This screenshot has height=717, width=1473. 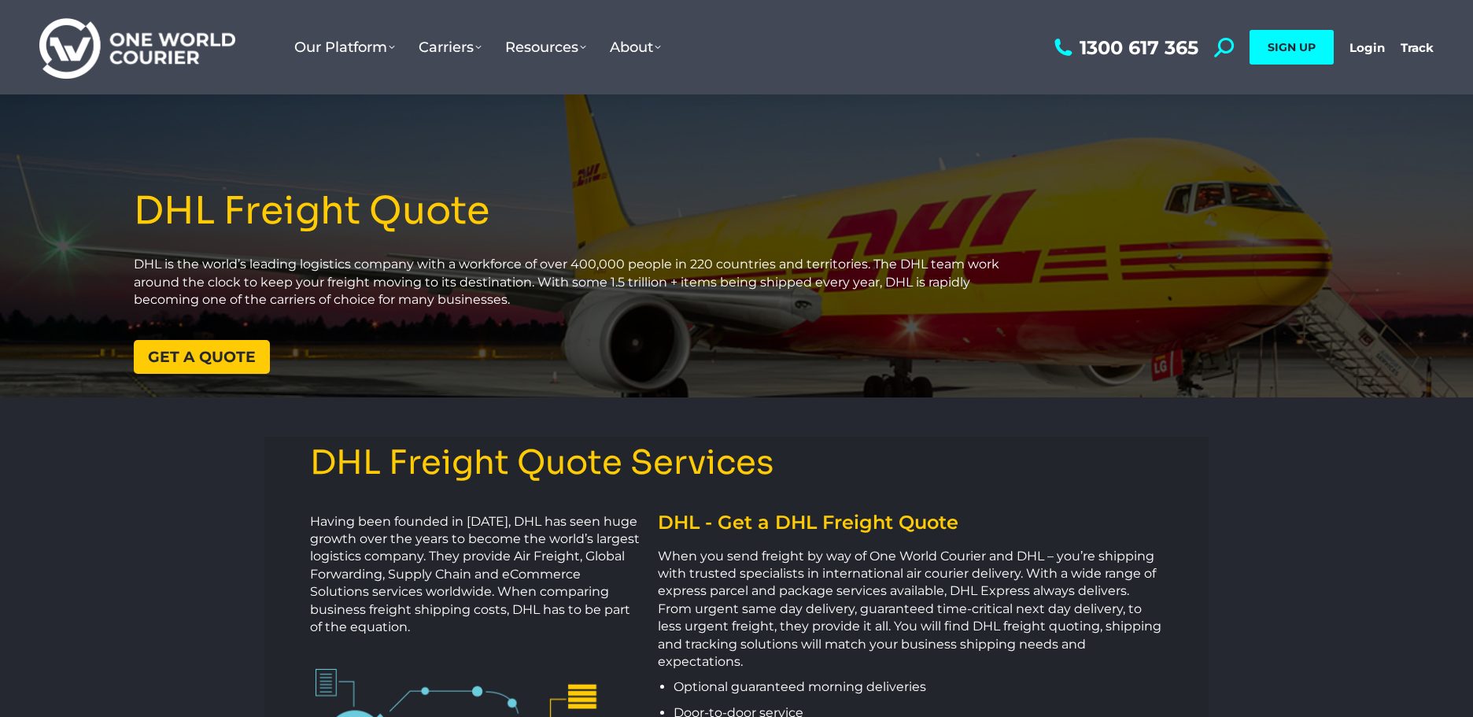 I want to click on a: 1300 617 365, so click(x=1124, y=47).